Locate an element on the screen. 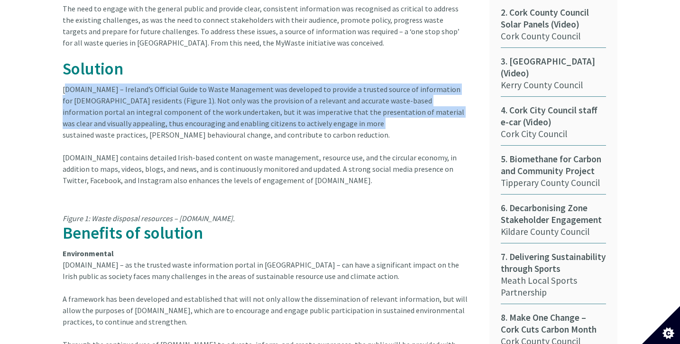 The height and width of the screenshot is (344, 680). a: 4. Cork City Council staff e-car (Video)Cork City Council is located at coordinates (554, 125).